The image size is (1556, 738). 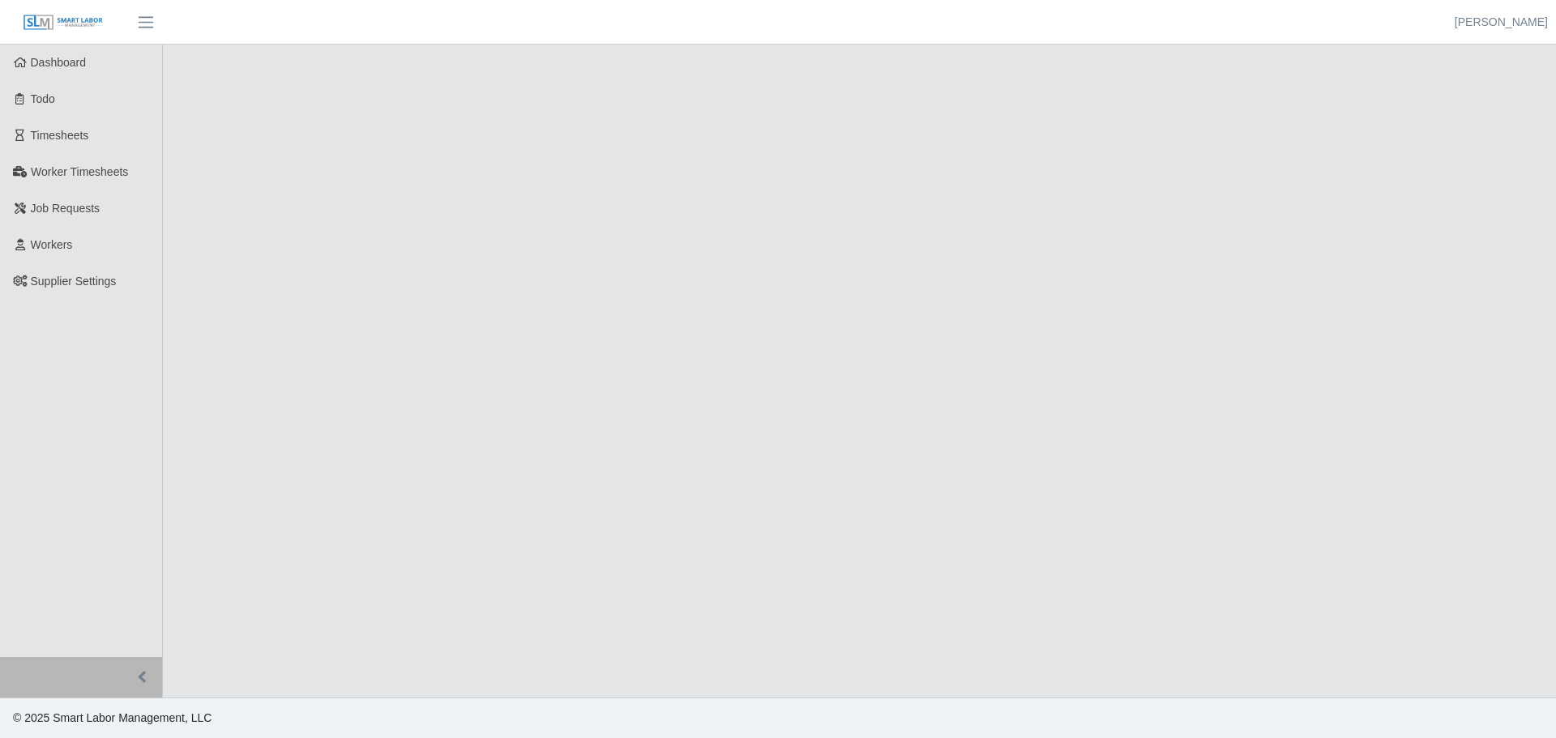 What do you see at coordinates (52, 245) in the screenshot?
I see `span: Workers` at bounding box center [52, 245].